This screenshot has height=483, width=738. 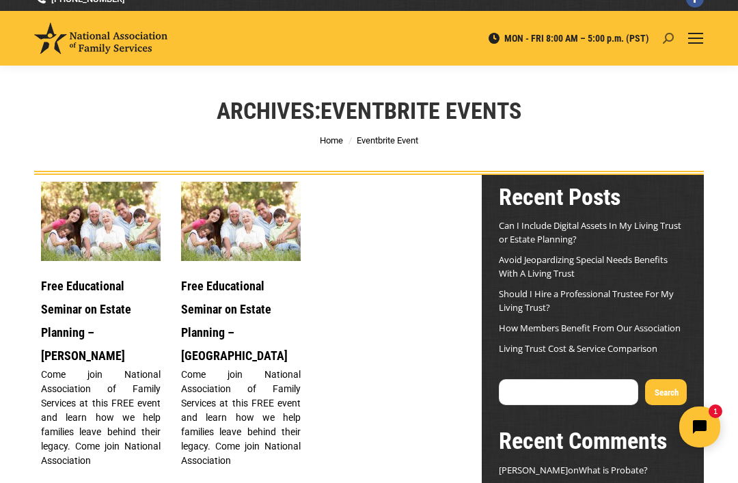 What do you see at coordinates (666, 392) in the screenshot?
I see `button: Search` at bounding box center [666, 392].